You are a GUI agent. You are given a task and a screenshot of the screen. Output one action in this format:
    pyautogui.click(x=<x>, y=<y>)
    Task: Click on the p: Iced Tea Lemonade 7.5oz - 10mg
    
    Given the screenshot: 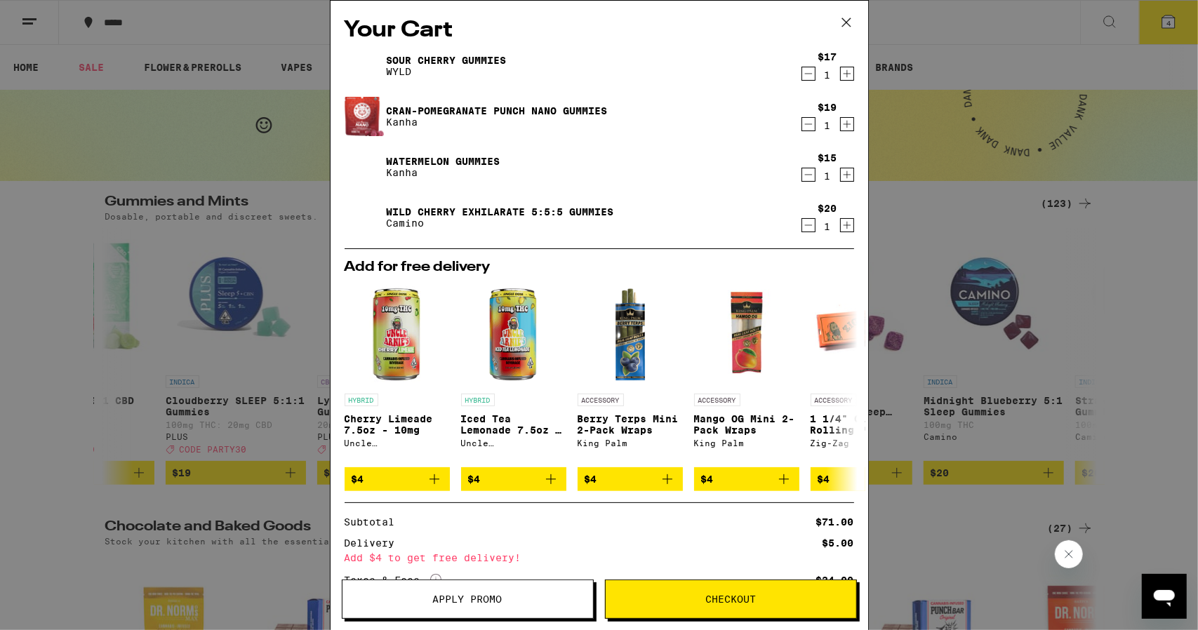 What is the action you would take?
    pyautogui.click(x=514, y=425)
    